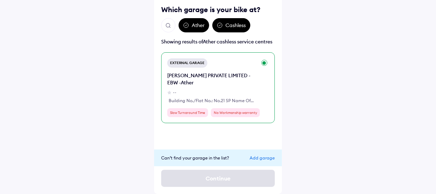 The image size is (436, 194). I want to click on div: External Garage, so click(187, 63).